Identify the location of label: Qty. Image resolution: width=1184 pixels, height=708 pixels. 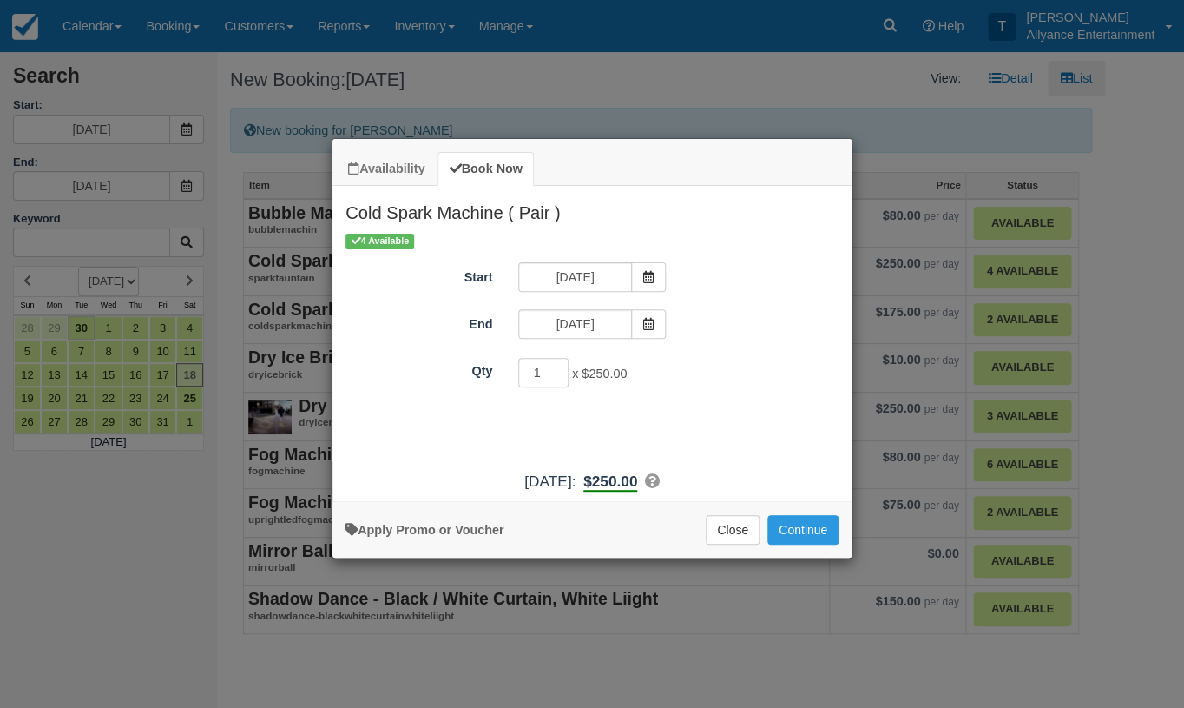
(418, 368).